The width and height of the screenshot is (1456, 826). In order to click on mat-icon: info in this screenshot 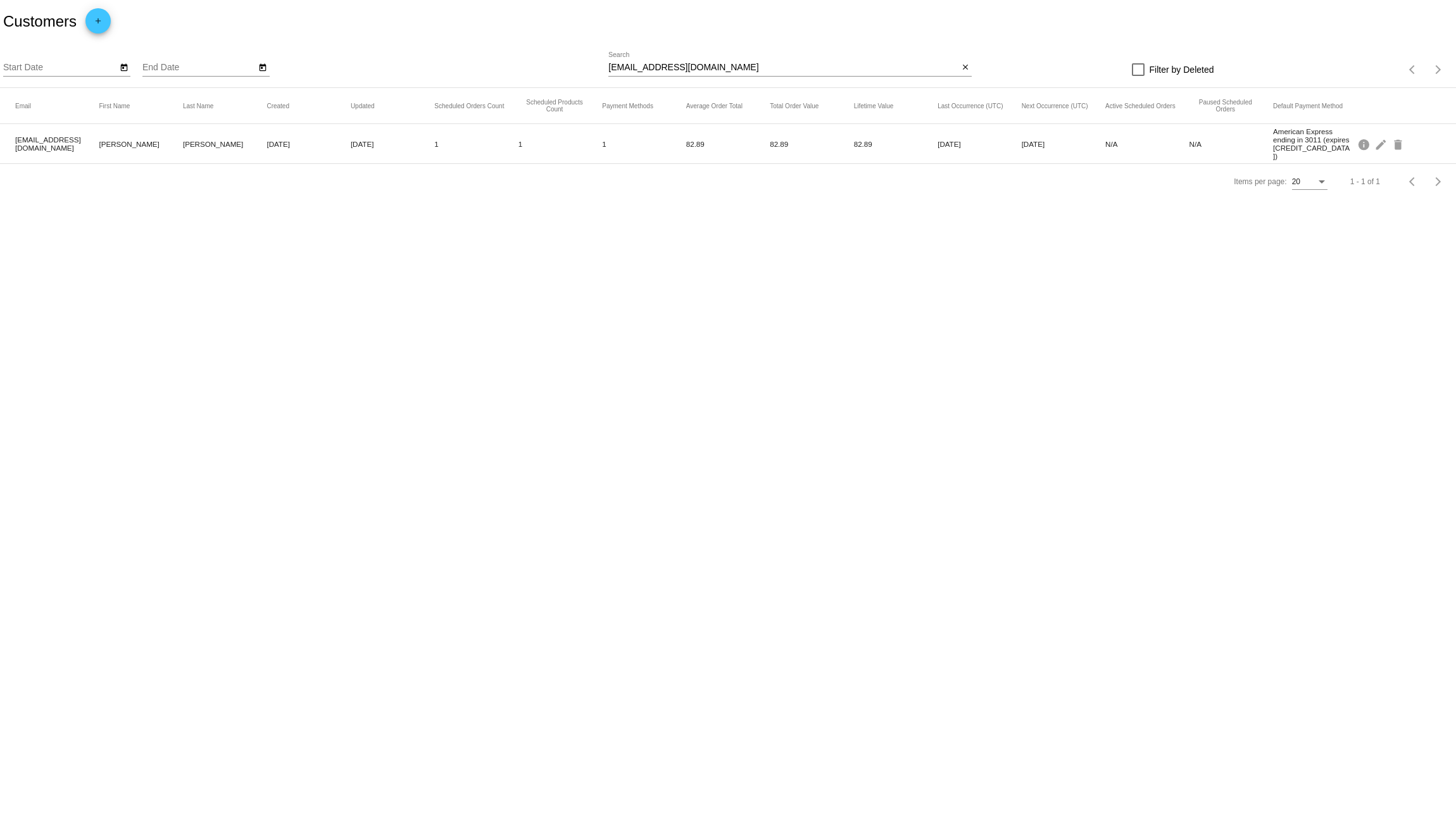, I will do `click(1364, 143)`.